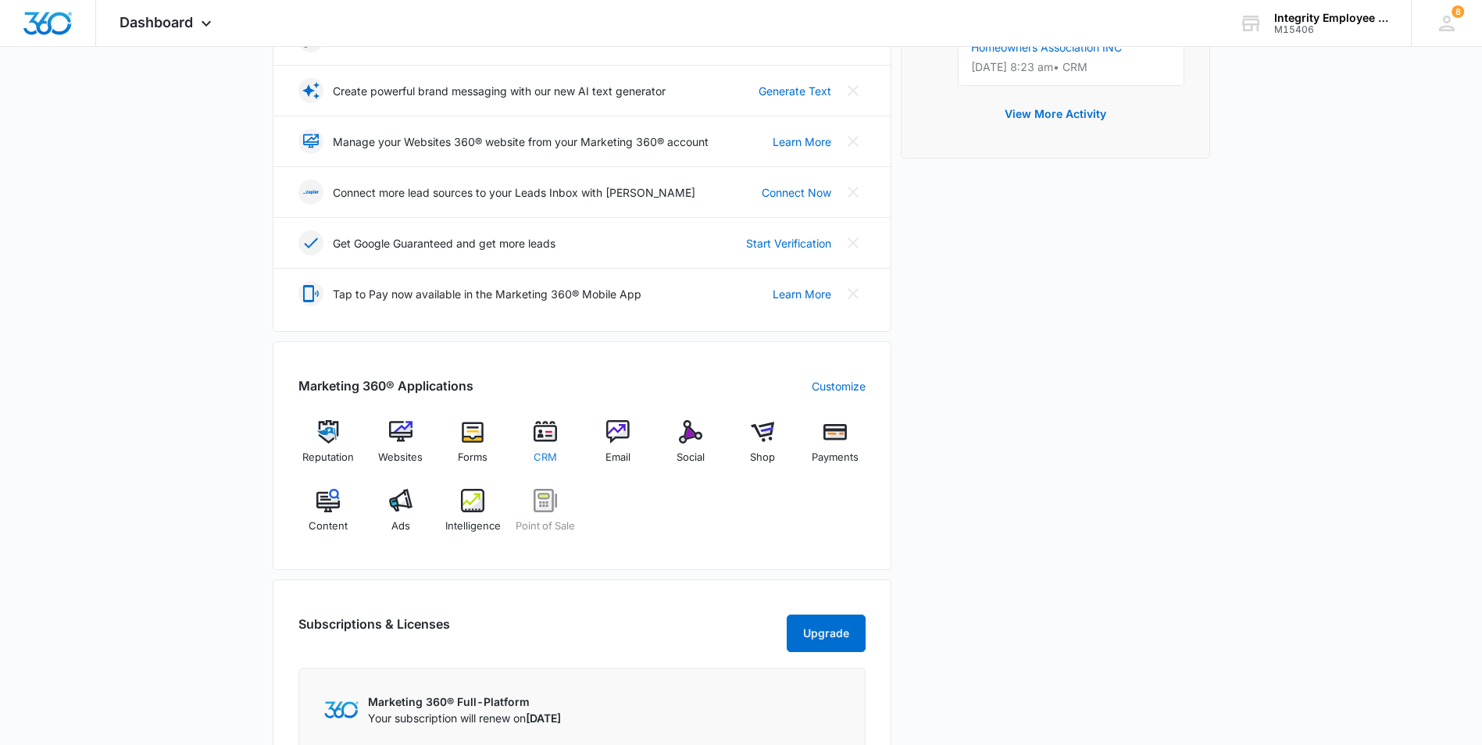 Image resolution: width=1482 pixels, height=745 pixels. What do you see at coordinates (762, 448) in the screenshot?
I see `a: Shop` at bounding box center [762, 448].